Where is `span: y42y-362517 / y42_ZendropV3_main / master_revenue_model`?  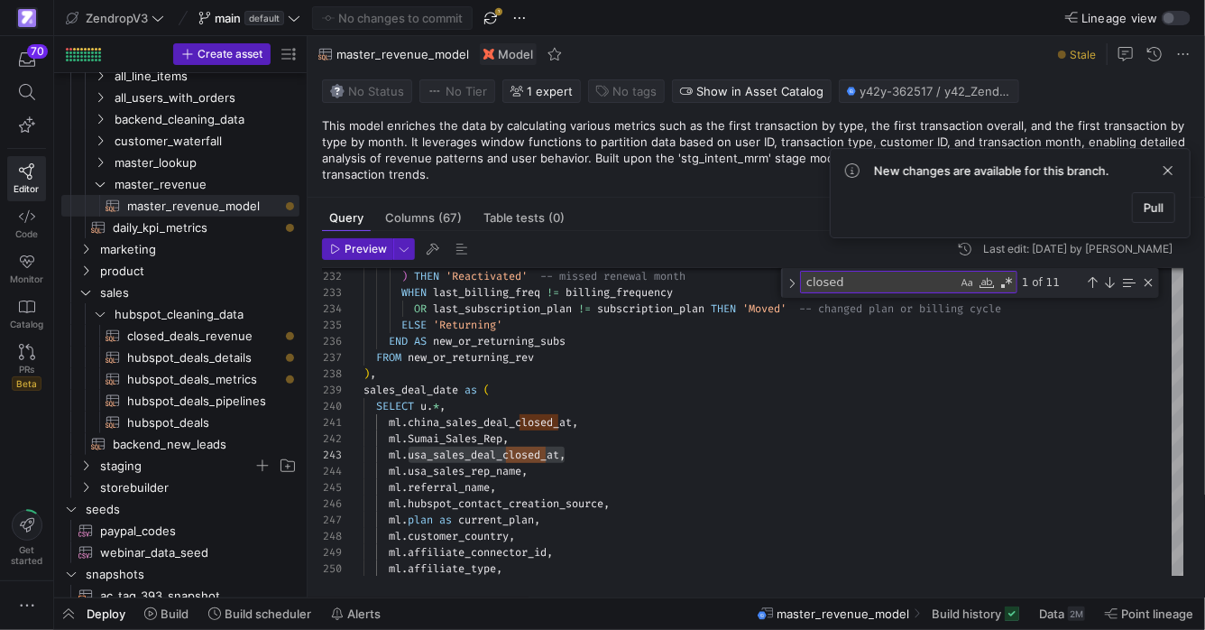 span: y42y-362517 / y42_ZendropV3_main / master_revenue_model is located at coordinates (935, 91).